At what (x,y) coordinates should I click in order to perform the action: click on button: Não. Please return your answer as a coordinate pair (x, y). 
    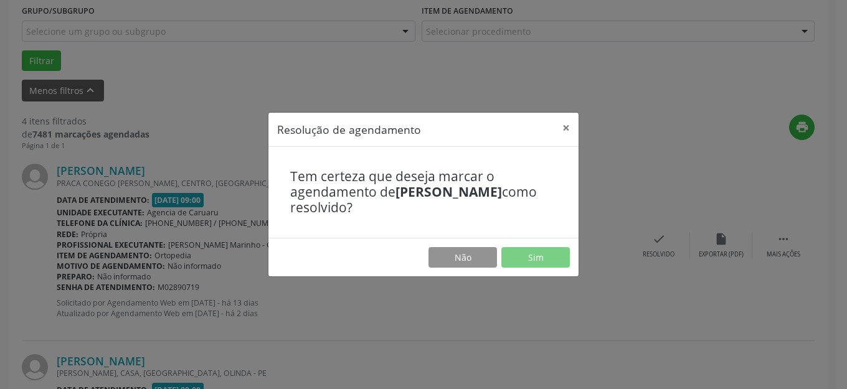
    Looking at the image, I should click on (463, 258).